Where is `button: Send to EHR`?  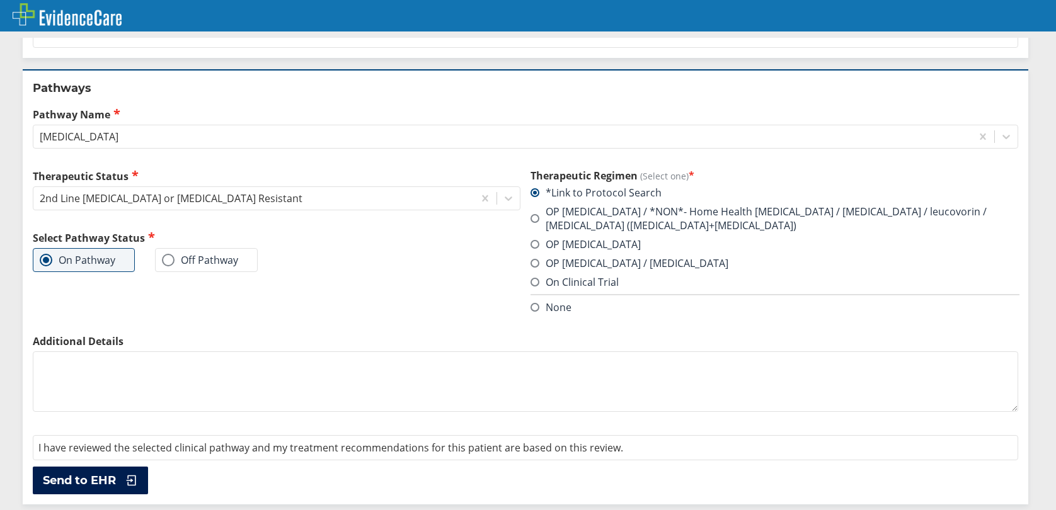 button: Send to EHR is located at coordinates (90, 481).